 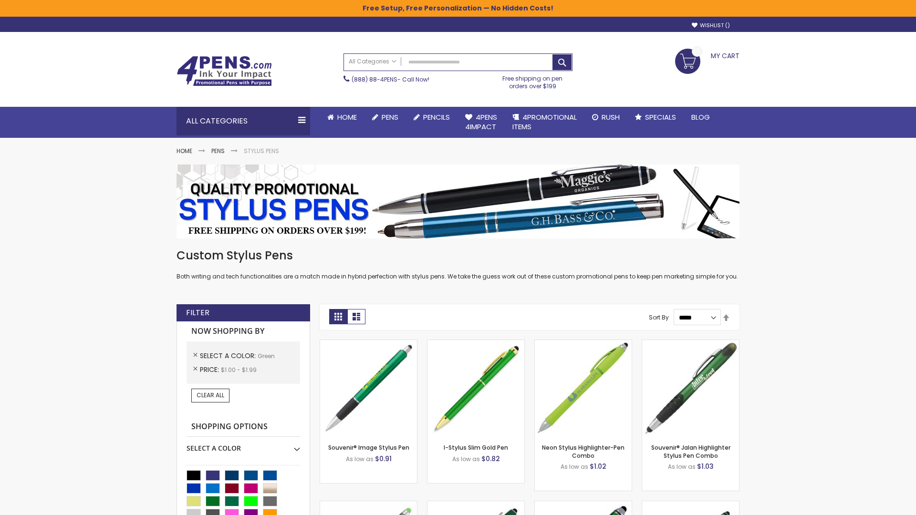 What do you see at coordinates (347, 117) in the screenshot?
I see `span: Home` at bounding box center [347, 117].